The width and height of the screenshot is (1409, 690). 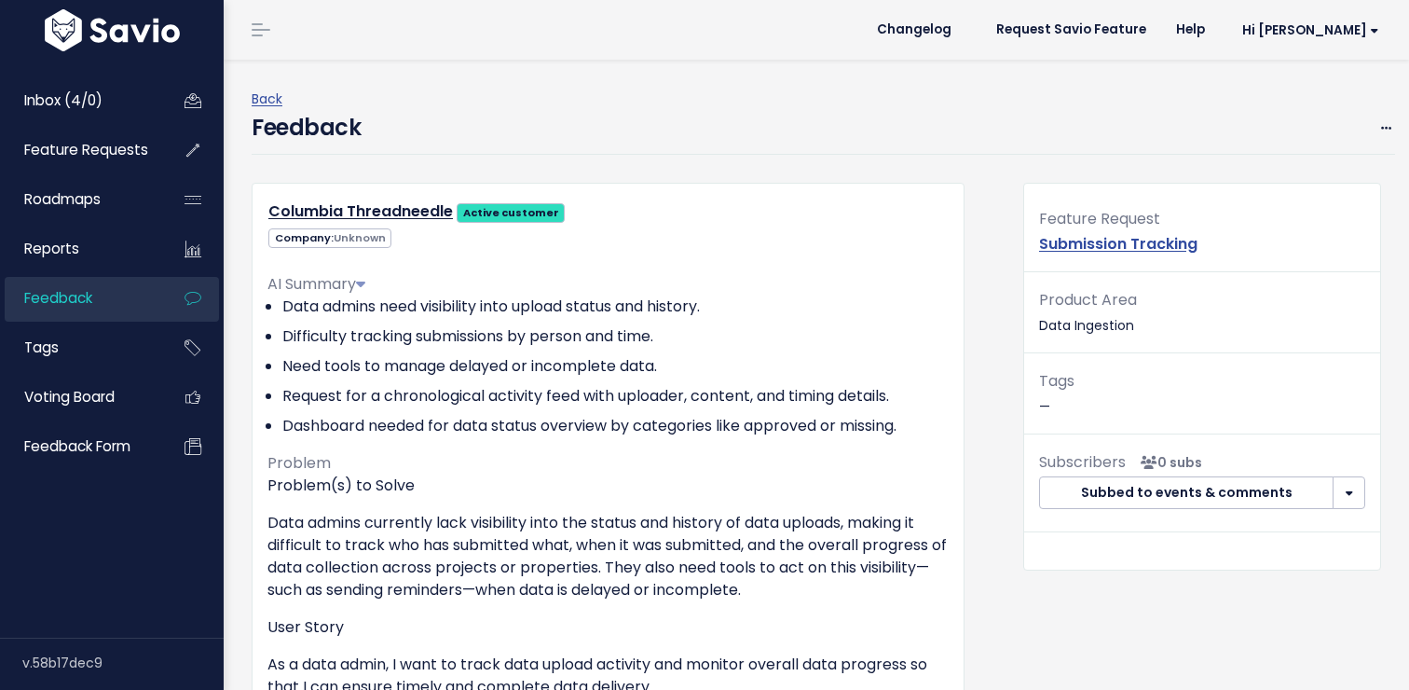 What do you see at coordinates (79, 199) in the screenshot?
I see `a: Roadmaps` at bounding box center [79, 199].